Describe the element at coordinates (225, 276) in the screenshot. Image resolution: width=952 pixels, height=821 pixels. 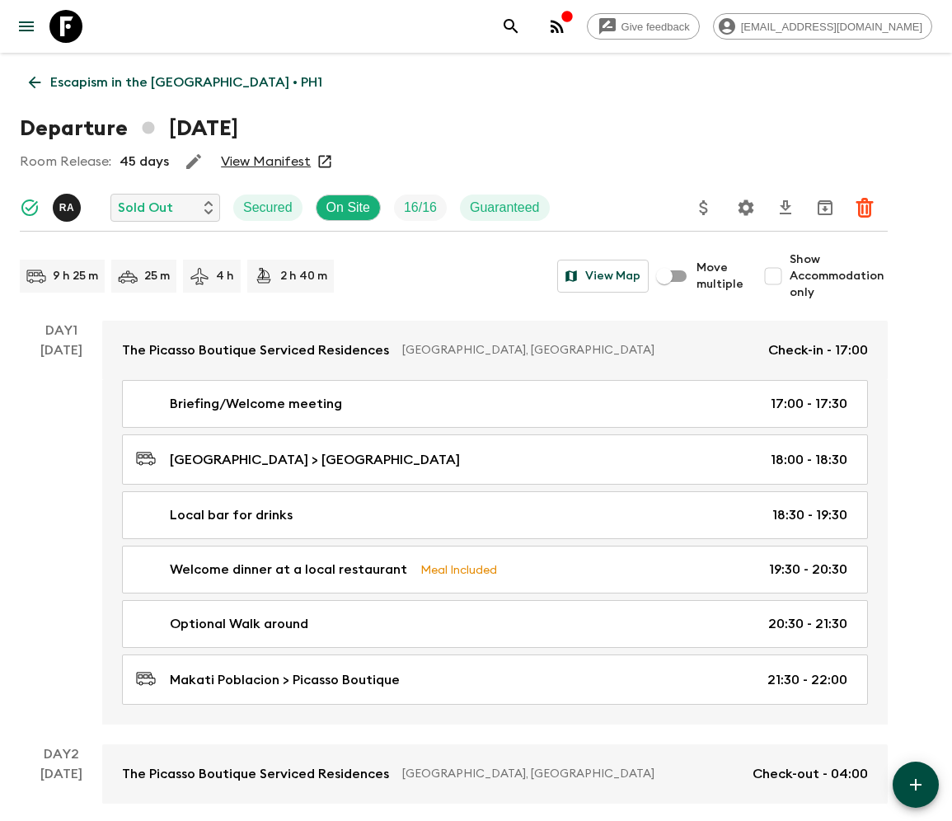
I see `p: 4 h` at that location.